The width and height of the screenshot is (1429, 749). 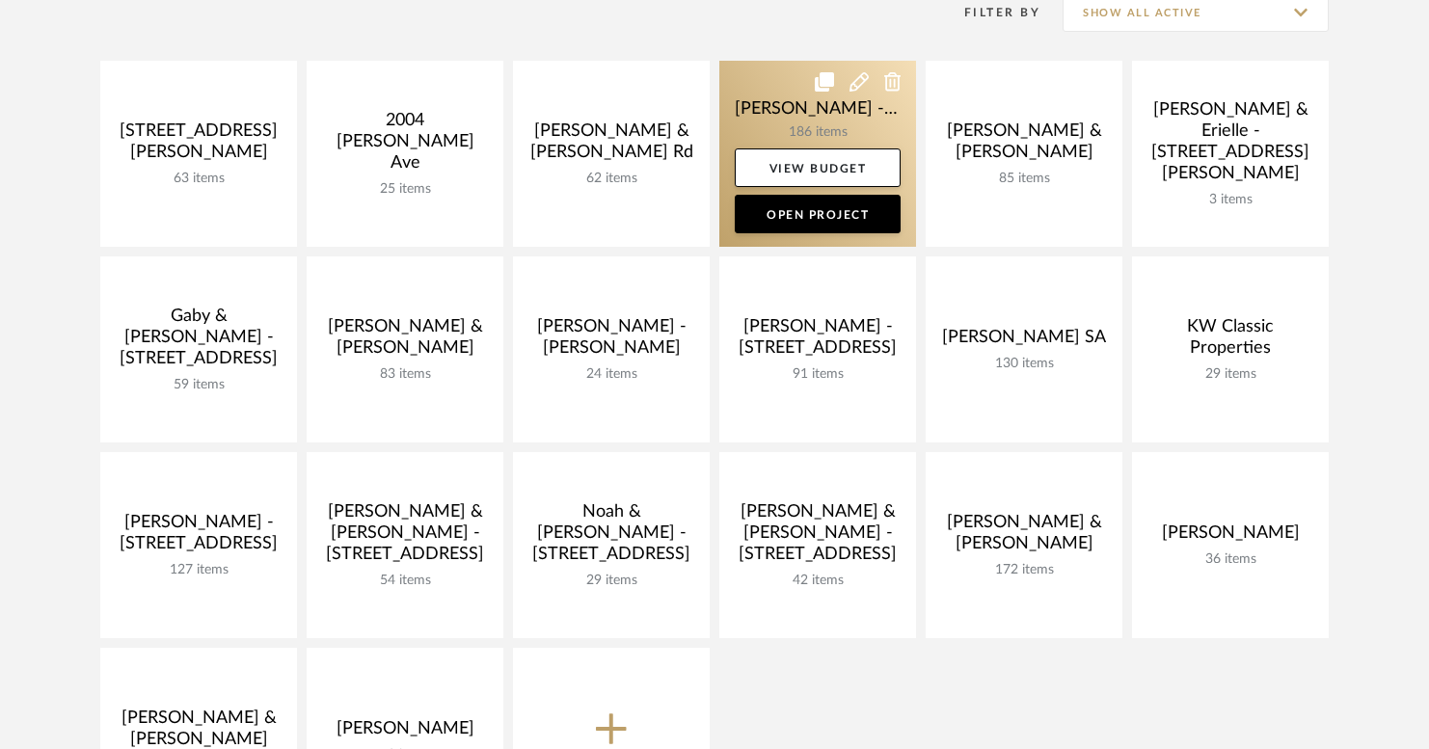 What do you see at coordinates (1024, 178) in the screenshot?
I see `div: 85 items` at bounding box center [1024, 178].